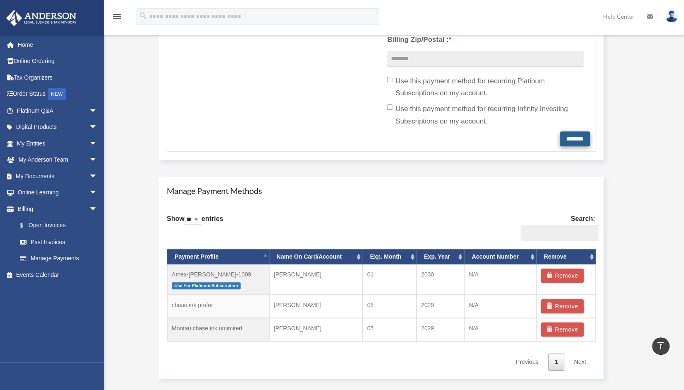 This screenshot has width=684, height=390. What do you see at coordinates (193, 220) in the screenshot?
I see `select: Showentries` at bounding box center [193, 220].